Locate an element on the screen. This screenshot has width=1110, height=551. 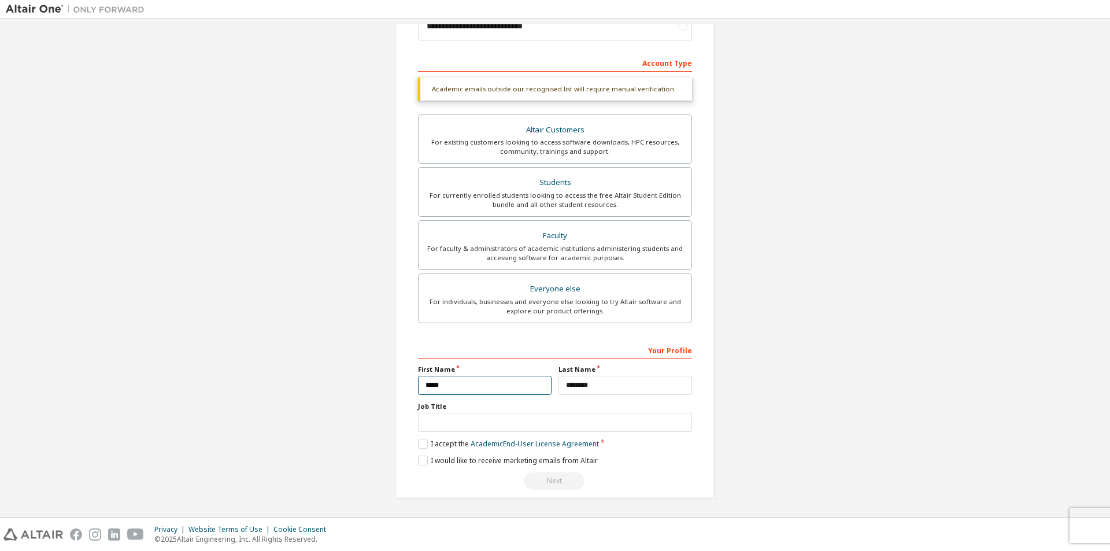
label: Job Title is located at coordinates (555, 407).